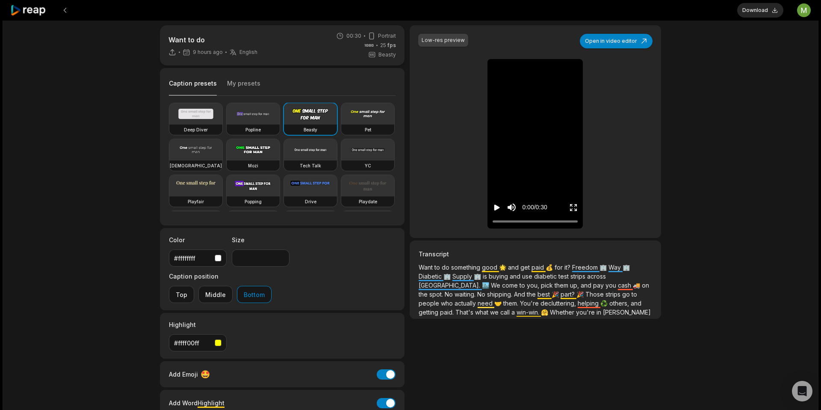 This screenshot has height=410, width=821. I want to click on span: Beasty, so click(387, 55).